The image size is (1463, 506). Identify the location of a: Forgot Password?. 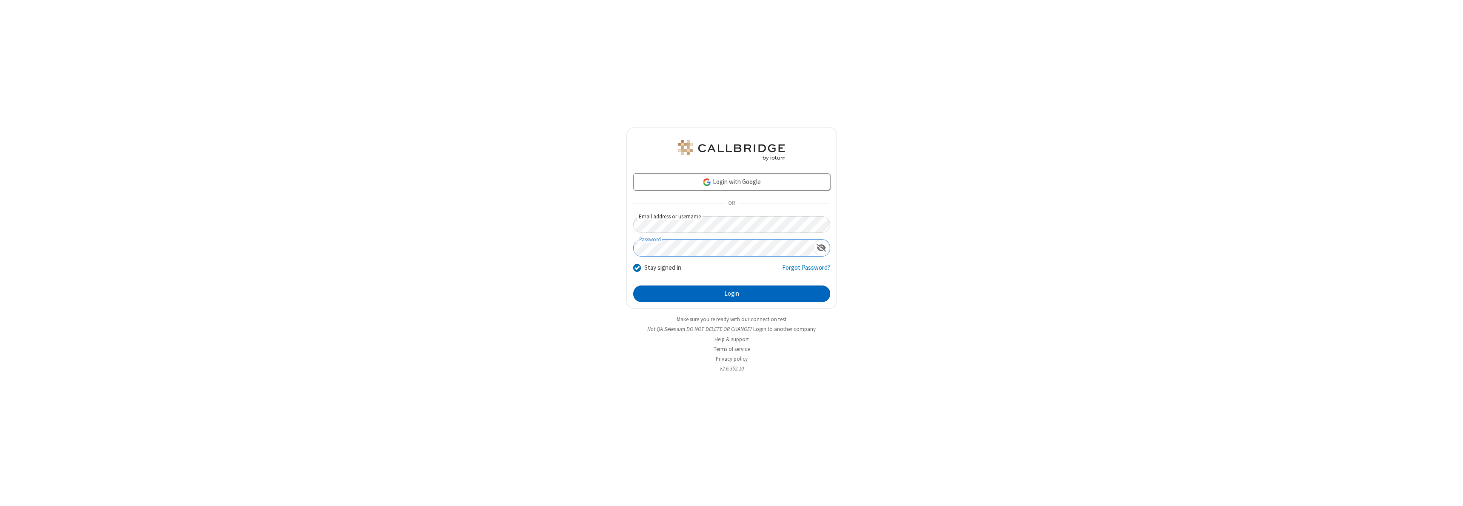
(806, 271).